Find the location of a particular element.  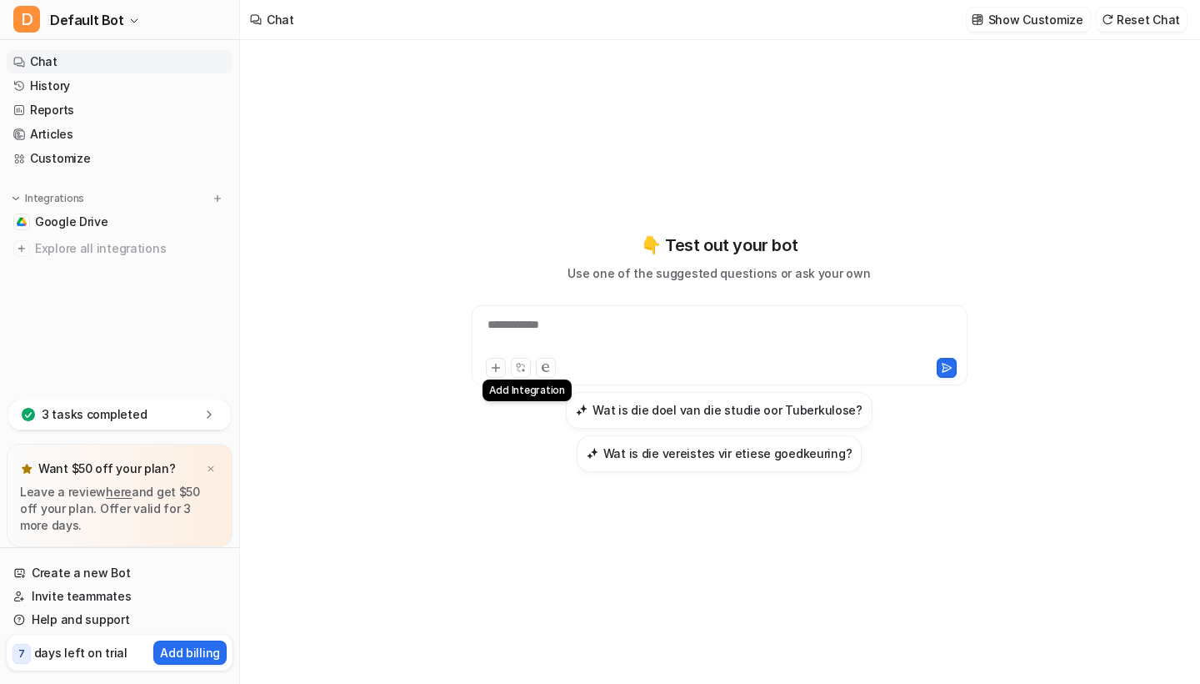

img: x is located at coordinates (211, 468).